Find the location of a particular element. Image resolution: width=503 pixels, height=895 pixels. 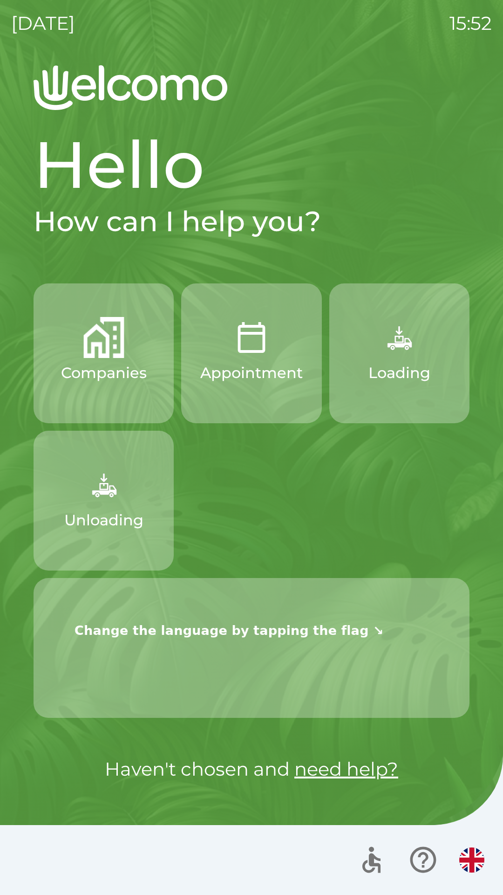

button: Appointment is located at coordinates (251, 353).